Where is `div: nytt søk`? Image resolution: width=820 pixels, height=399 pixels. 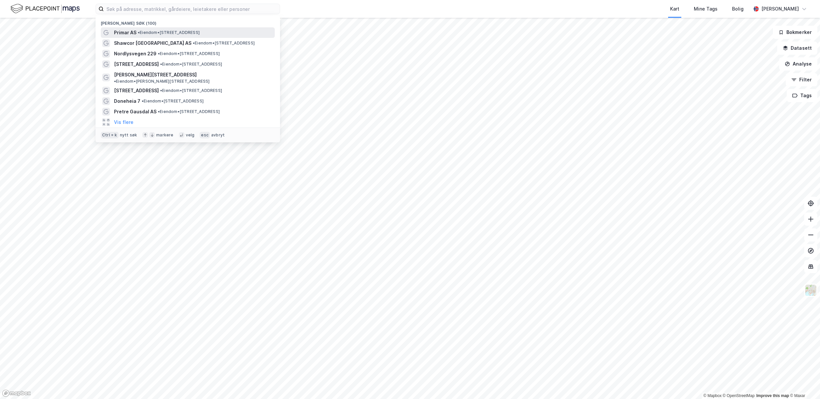 div: nytt søk is located at coordinates (129, 135).